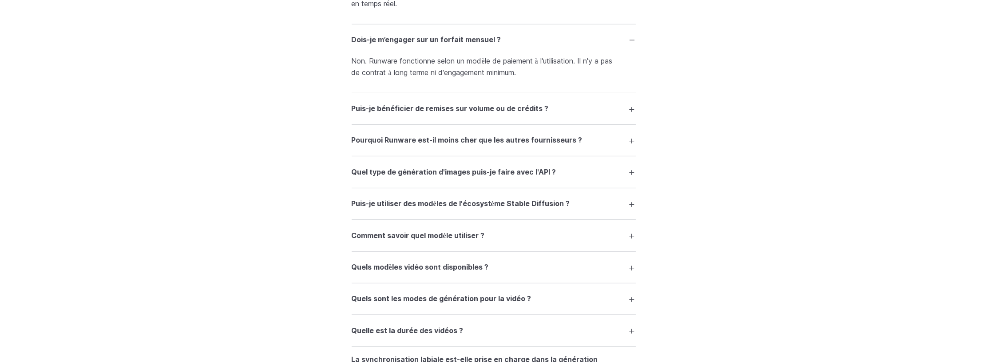 The image size is (987, 362). What do you see at coordinates (450, 108) in the screenshot?
I see `font: Puis-je bénéficier de remises sur volume ou de crédits ?` at bounding box center [450, 108].